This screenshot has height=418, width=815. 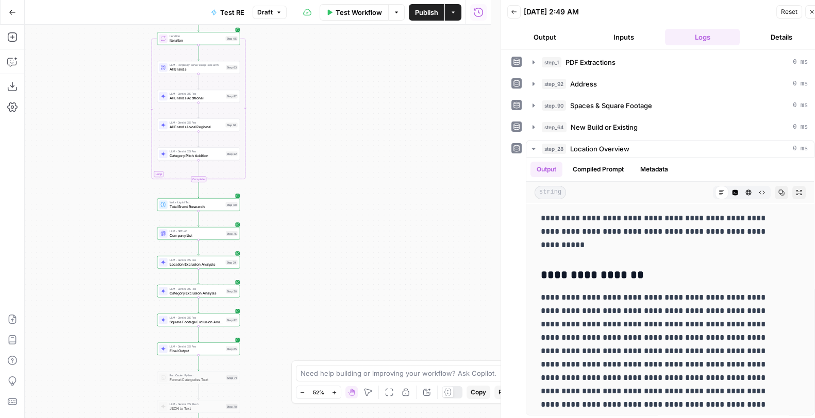 I want to click on span: Run Code · Python, so click(x=197, y=376).